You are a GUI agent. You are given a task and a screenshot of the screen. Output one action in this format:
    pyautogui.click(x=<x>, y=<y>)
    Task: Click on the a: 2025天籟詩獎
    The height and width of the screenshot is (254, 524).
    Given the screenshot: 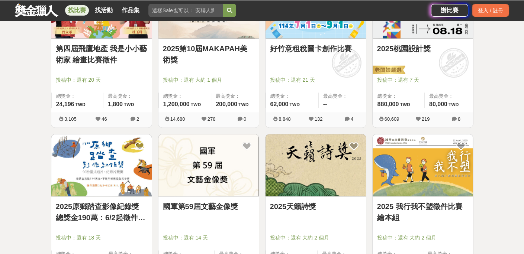 What is the action you would take?
    pyautogui.click(x=316, y=207)
    